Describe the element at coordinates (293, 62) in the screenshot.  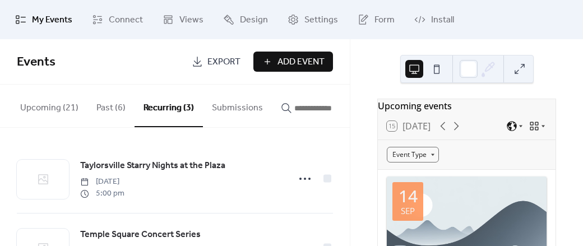
I see `button: Add Event` at that location.